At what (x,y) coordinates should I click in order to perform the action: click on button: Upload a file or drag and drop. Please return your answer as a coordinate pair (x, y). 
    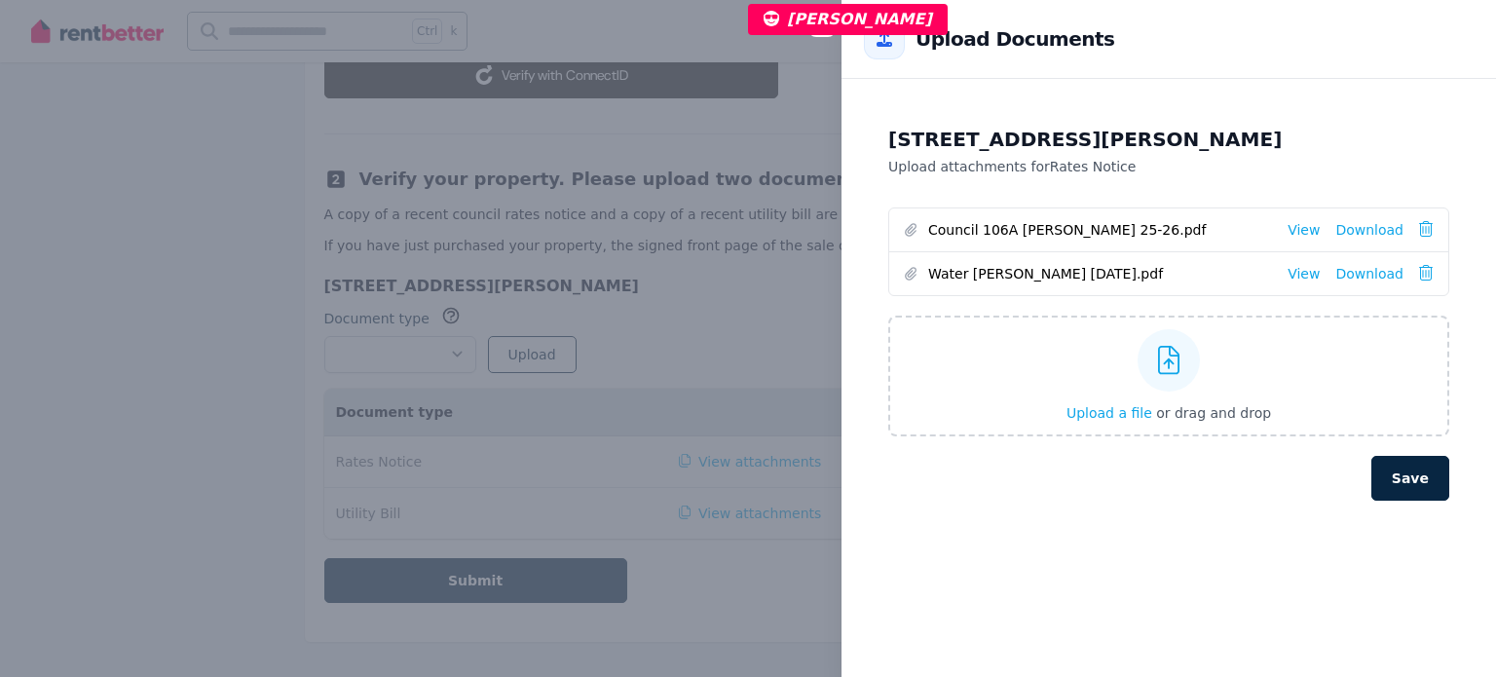
    Looking at the image, I should click on (1169, 413).